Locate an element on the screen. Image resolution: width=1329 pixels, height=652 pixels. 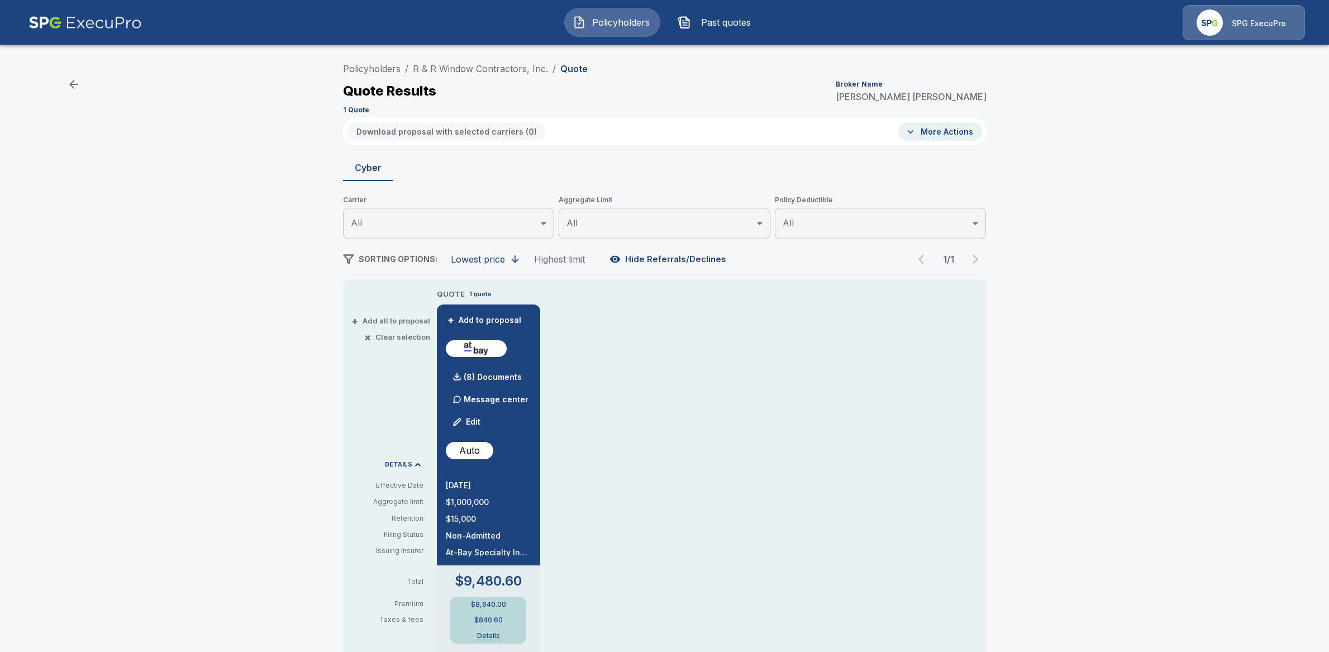
span: Policyholders is located at coordinates (621, 22).